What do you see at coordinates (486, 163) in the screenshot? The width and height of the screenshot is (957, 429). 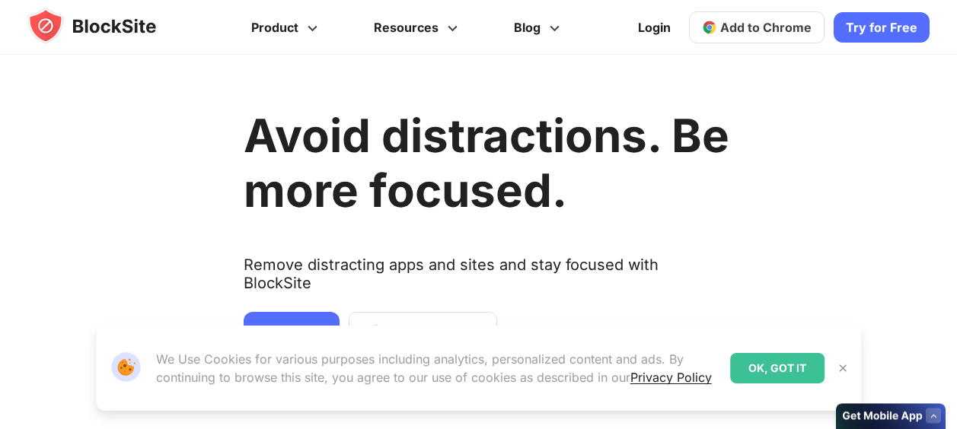 I see `h1: Avoid distractions. Be more focused.` at bounding box center [486, 163].